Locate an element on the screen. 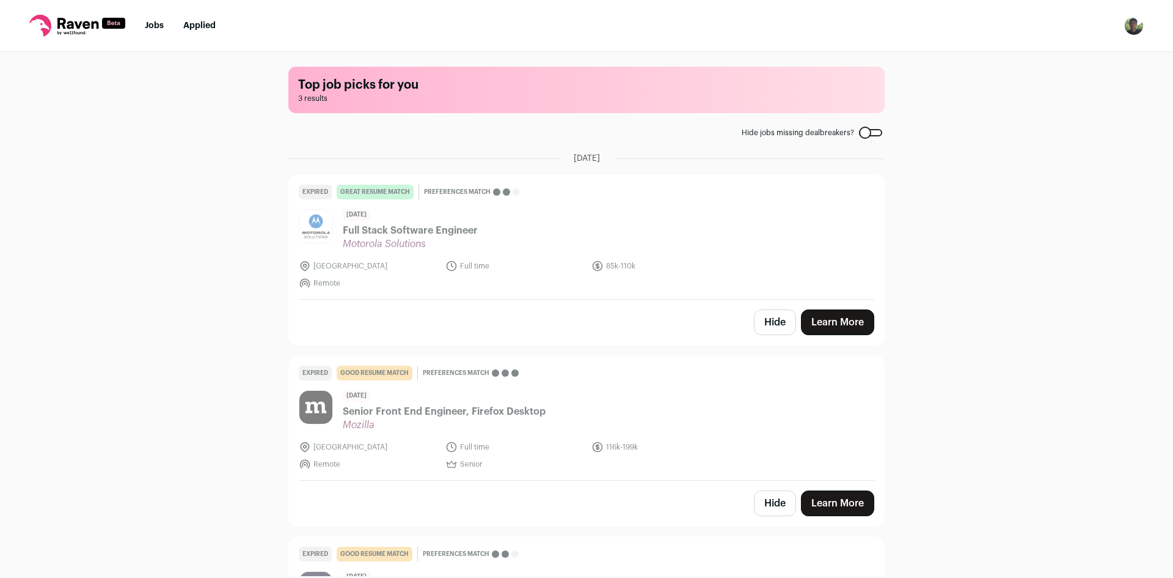 Image resolution: width=1173 pixels, height=578 pixels. h1: Top job picks for you is located at coordinates (587, 85).